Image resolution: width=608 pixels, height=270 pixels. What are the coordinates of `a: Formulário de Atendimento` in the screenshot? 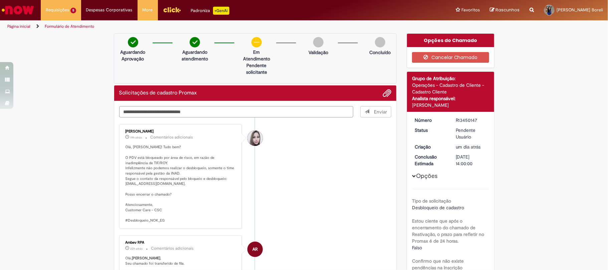 It's located at (69, 26).